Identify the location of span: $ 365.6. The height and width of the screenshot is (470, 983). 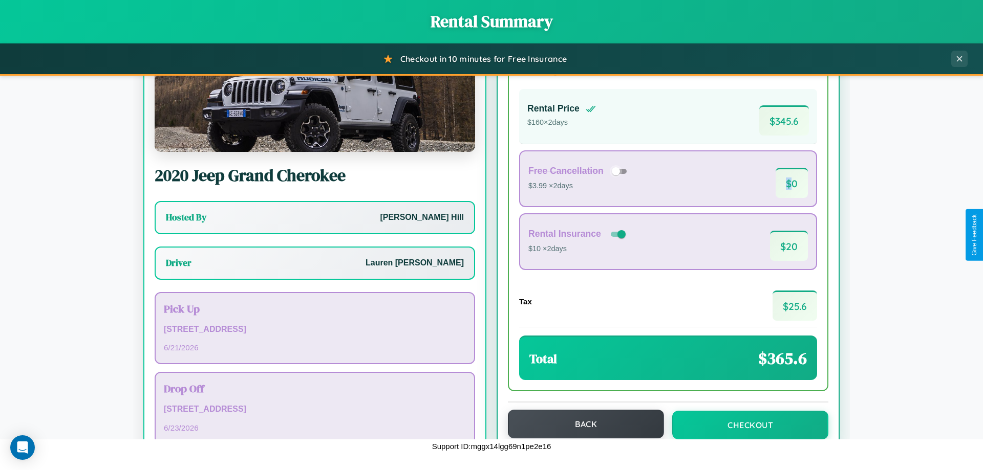
(782, 359).